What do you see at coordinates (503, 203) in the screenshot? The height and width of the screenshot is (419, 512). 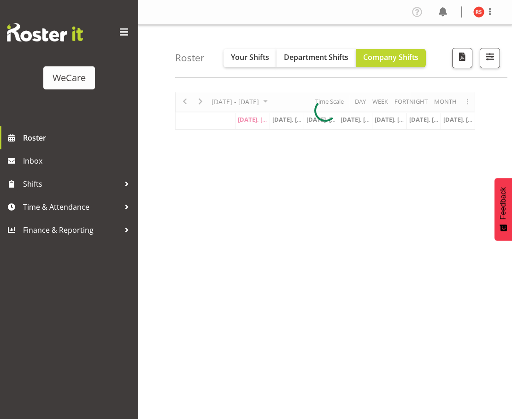 I see `span: Feedback` at bounding box center [503, 203].